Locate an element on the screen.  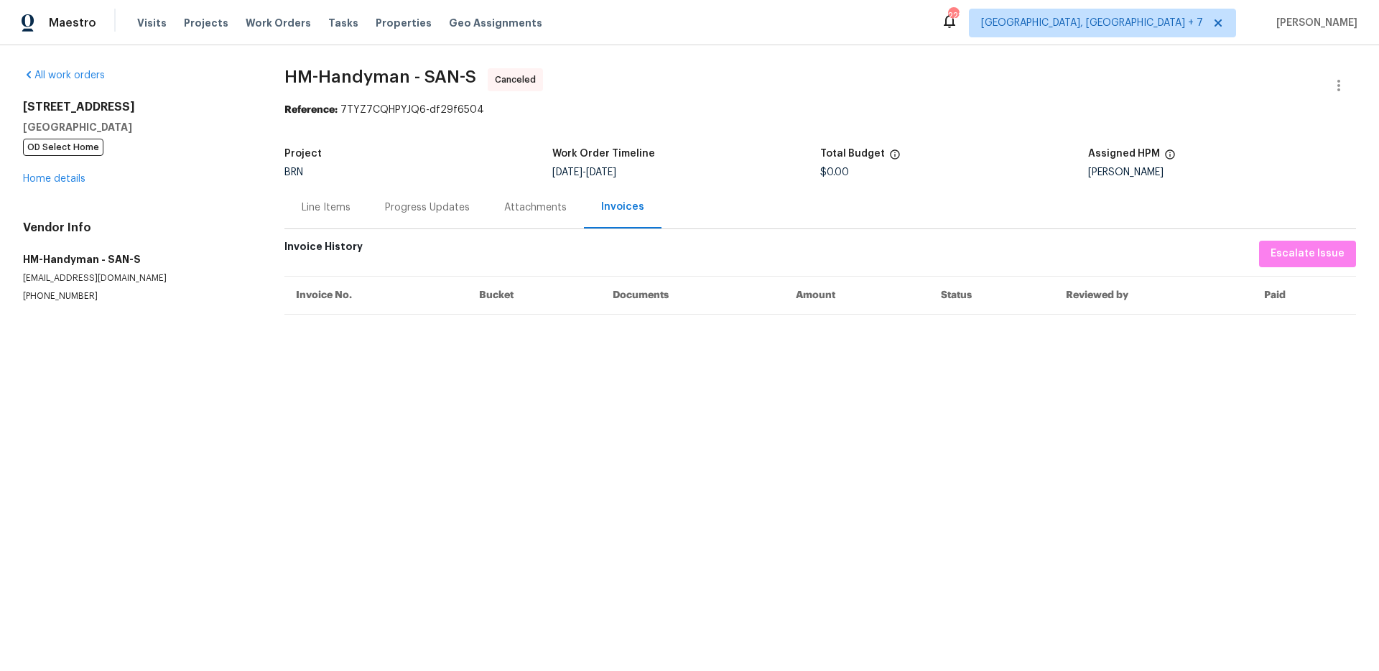
span: Escalate Issue is located at coordinates (1308, 254).